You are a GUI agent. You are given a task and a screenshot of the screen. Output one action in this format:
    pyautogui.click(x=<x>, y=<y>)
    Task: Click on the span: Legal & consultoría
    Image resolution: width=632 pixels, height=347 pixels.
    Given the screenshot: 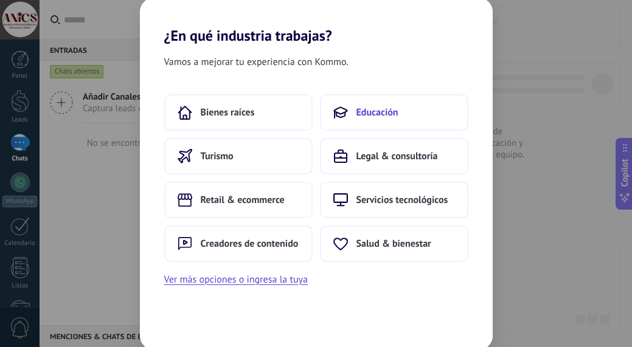 What is the action you would take?
    pyautogui.click(x=397, y=156)
    